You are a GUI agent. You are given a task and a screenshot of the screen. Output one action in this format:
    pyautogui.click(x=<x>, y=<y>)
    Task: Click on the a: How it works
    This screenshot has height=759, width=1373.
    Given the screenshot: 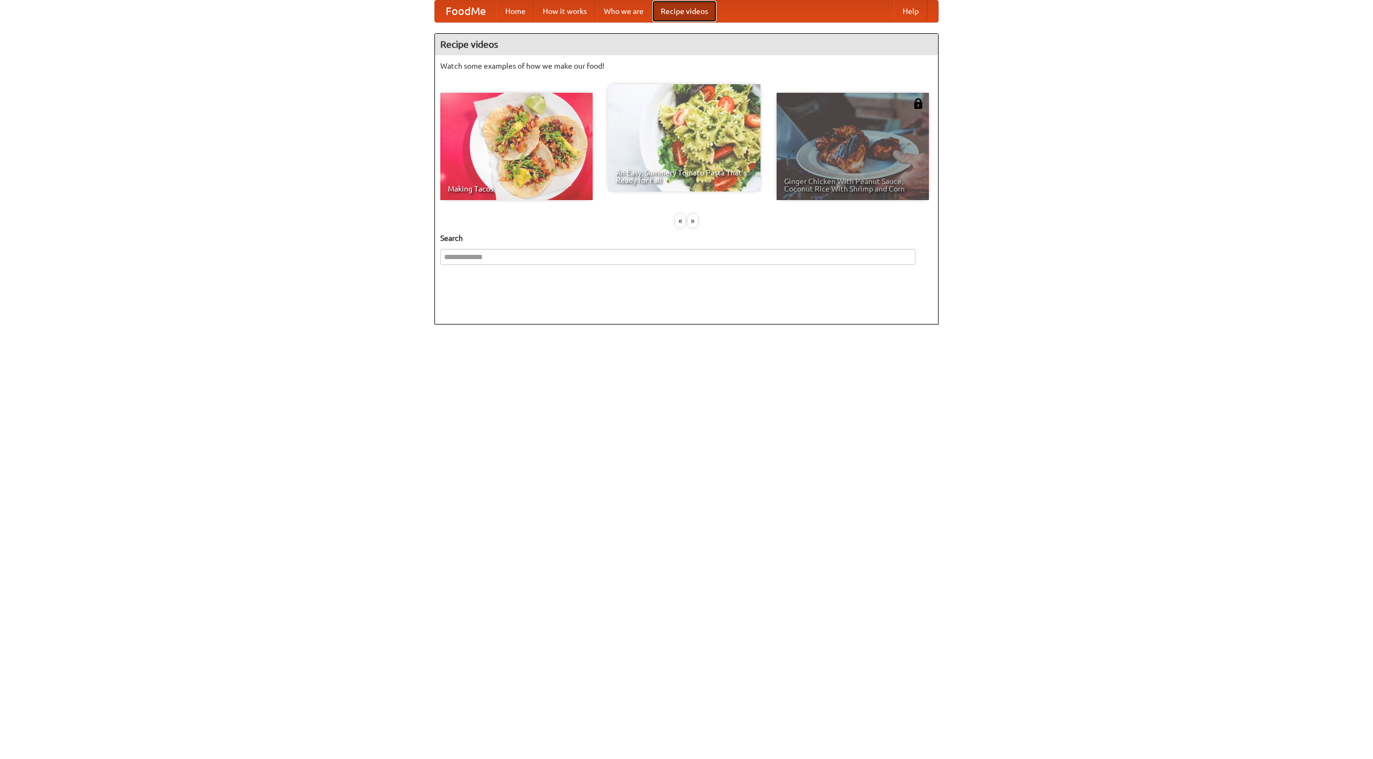 What is the action you would take?
    pyautogui.click(x=565, y=11)
    